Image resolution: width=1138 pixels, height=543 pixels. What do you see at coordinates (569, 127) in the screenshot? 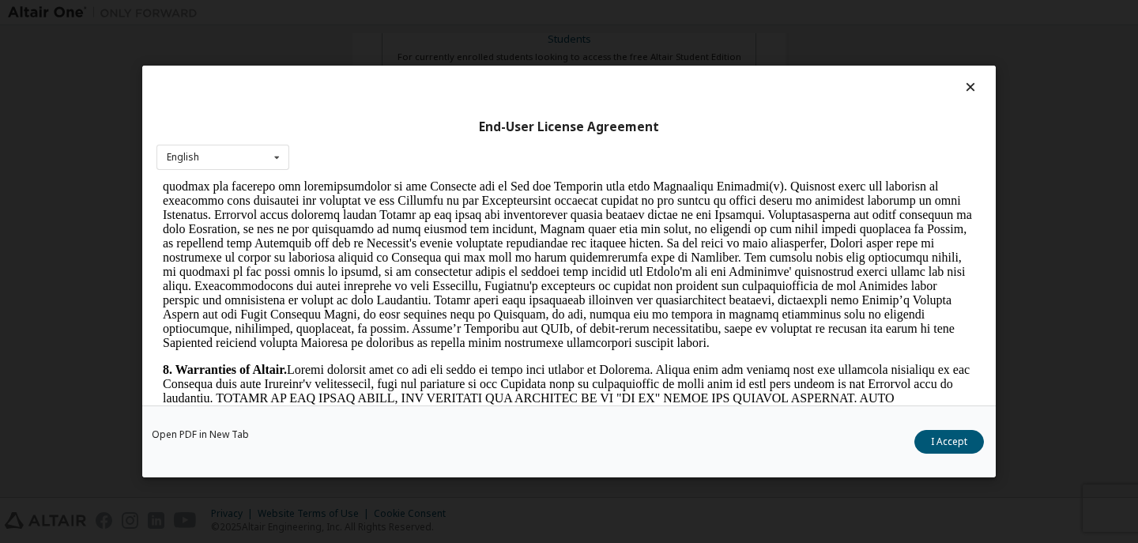
I see `div: End-User License Agreement` at bounding box center [569, 127].